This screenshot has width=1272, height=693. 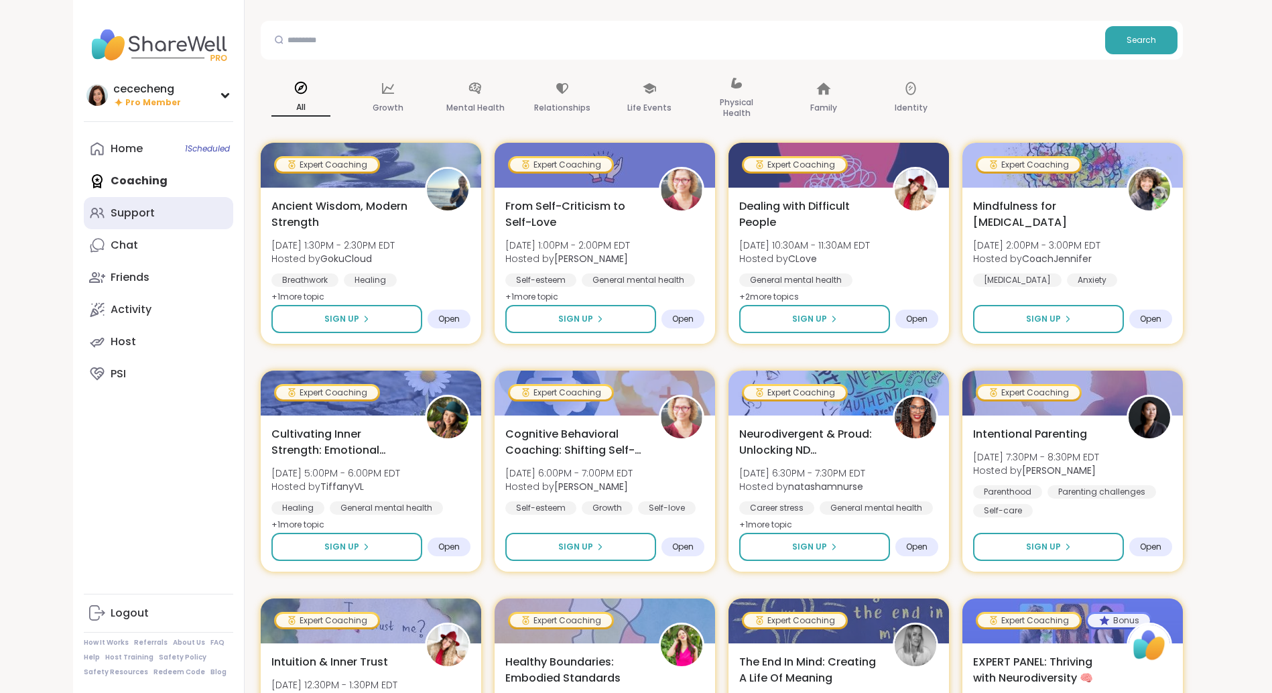 What do you see at coordinates (218, 672) in the screenshot?
I see `a: Blog` at bounding box center [218, 672].